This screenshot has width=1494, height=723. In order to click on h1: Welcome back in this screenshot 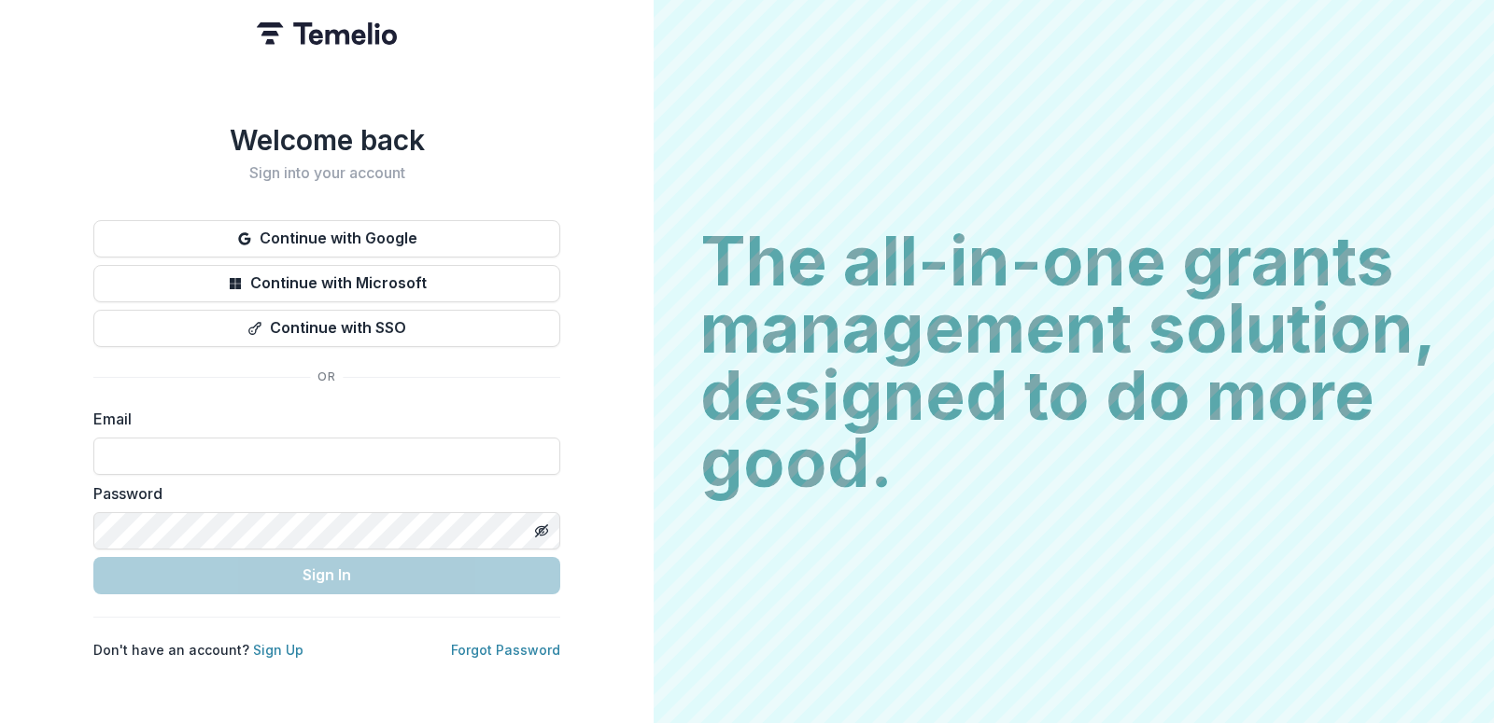, I will do `click(327, 140)`.